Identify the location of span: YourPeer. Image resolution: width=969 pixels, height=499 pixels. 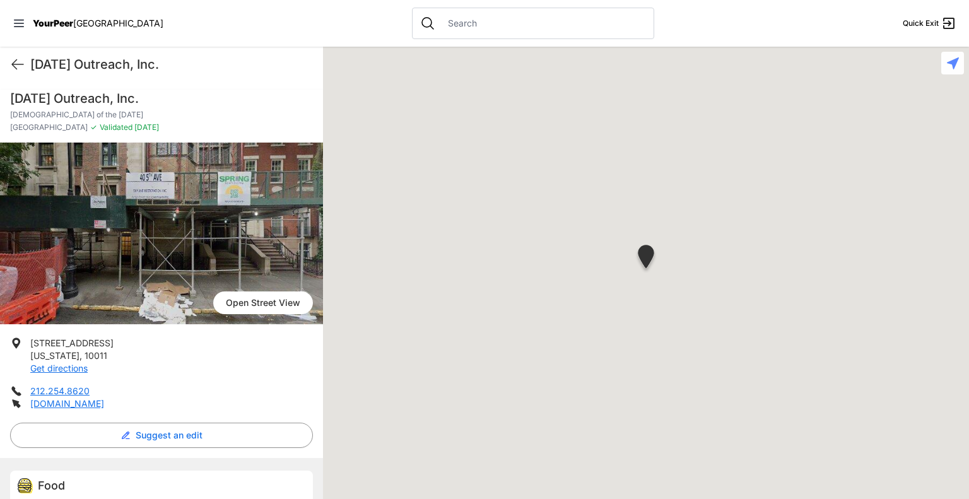
(53, 23).